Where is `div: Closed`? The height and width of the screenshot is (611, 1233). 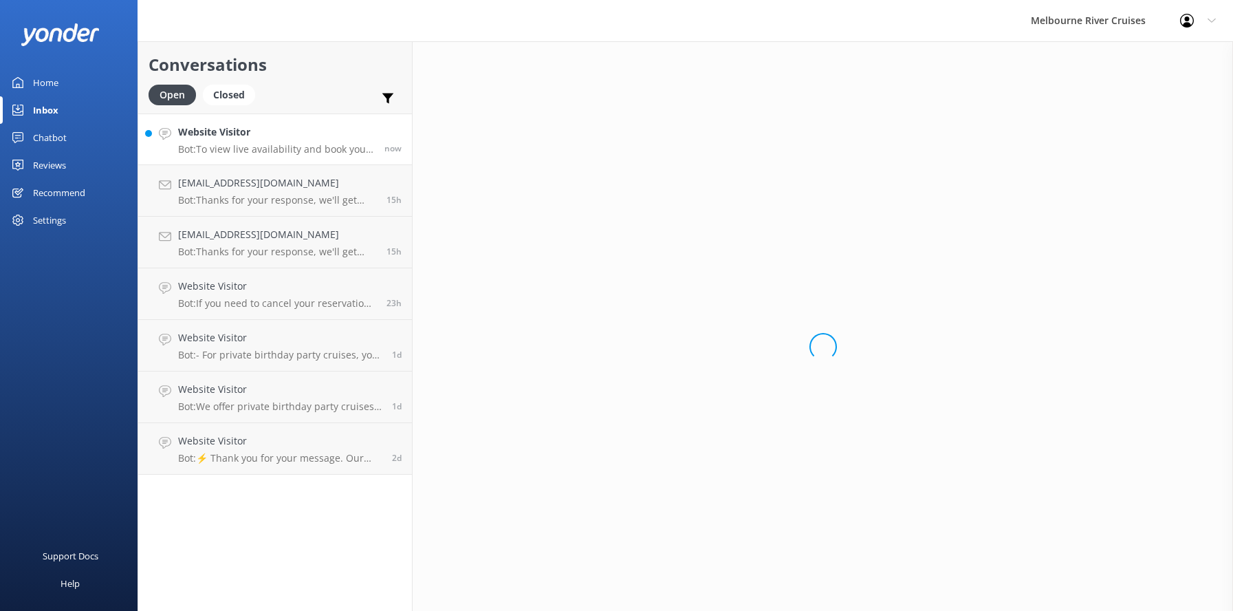 div: Closed is located at coordinates (229, 95).